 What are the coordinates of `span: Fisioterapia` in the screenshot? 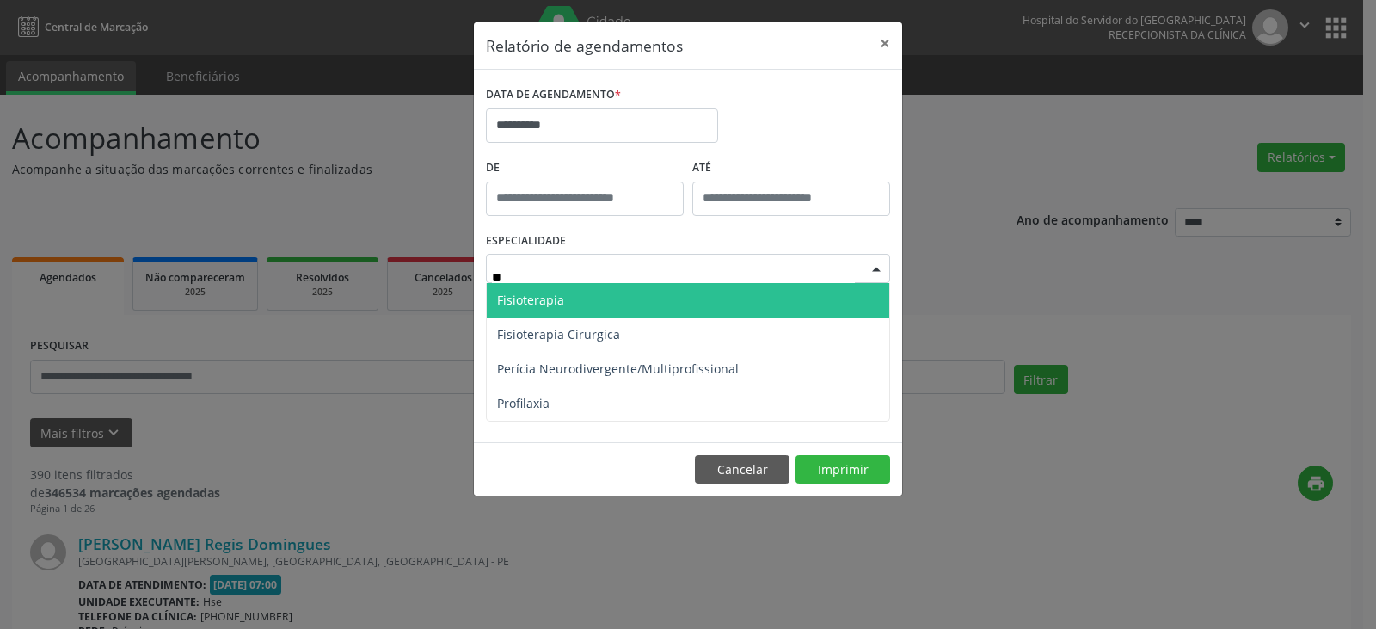 It's located at (531, 299).